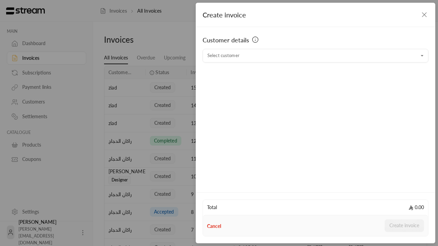  I want to click on button: Open, so click(422, 56).